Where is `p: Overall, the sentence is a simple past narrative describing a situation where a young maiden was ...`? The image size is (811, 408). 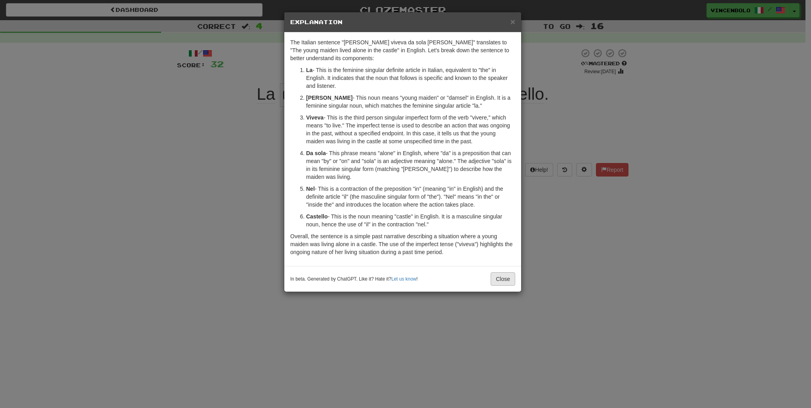 p: Overall, the sentence is a simple past narrative describing a situation where a young maiden was ... is located at coordinates (403, 244).